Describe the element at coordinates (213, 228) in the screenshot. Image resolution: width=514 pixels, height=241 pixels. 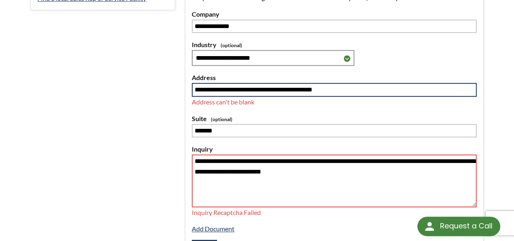
I see `a: Add Document` at that location.